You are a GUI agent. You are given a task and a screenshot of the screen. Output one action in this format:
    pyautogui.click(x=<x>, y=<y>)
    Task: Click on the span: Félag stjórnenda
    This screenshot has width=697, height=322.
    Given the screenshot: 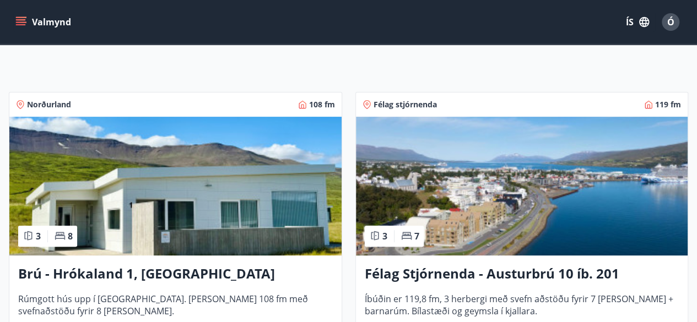 What is the action you would take?
    pyautogui.click(x=405, y=105)
    